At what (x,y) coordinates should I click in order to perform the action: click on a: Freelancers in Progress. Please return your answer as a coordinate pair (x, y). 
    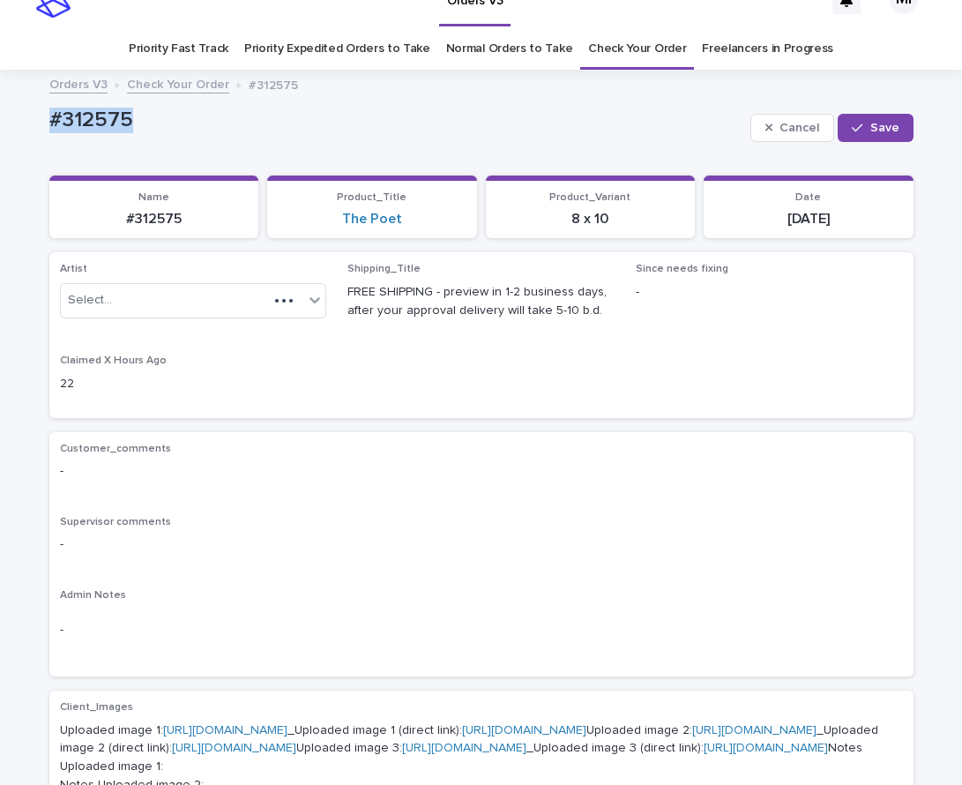
    Looking at the image, I should click on (767, 49).